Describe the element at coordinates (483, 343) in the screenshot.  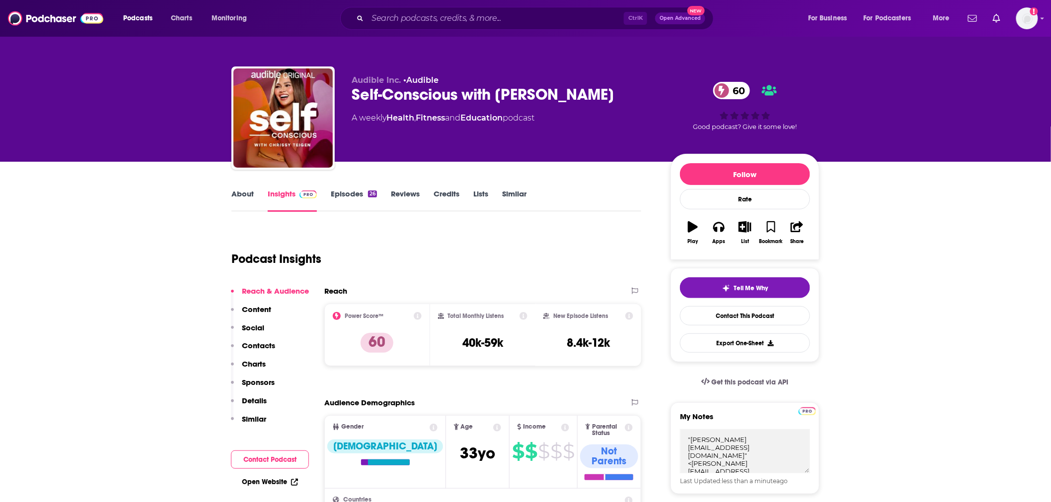
I see `h3: 40k-59k` at that location.